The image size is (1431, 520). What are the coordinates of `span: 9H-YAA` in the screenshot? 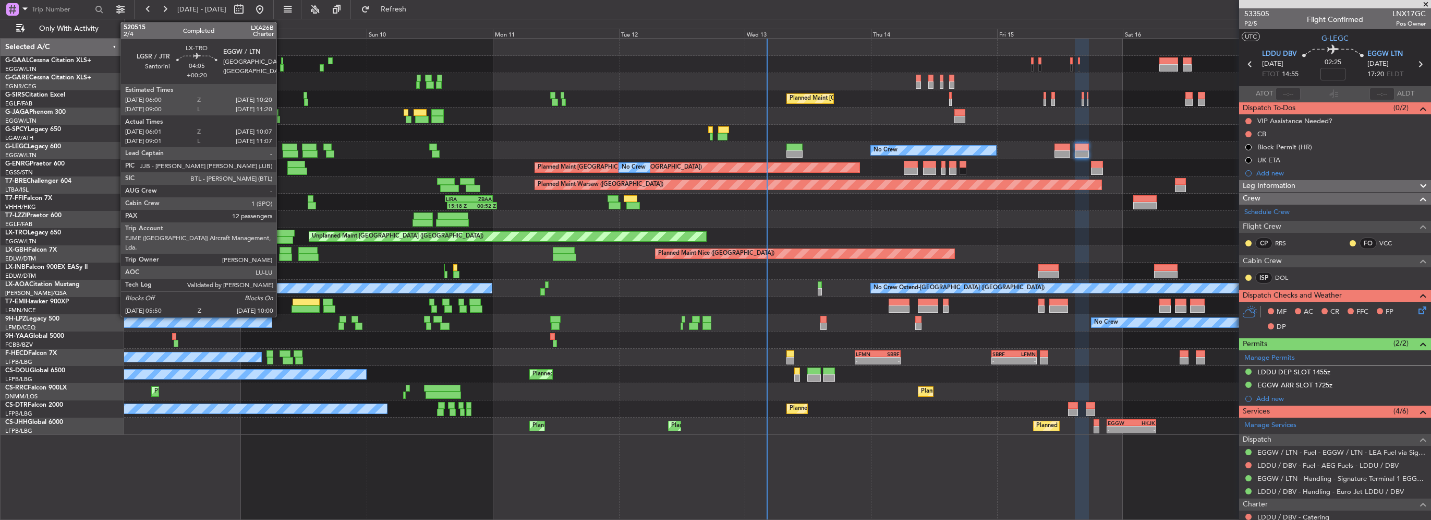 It's located at (17, 336).